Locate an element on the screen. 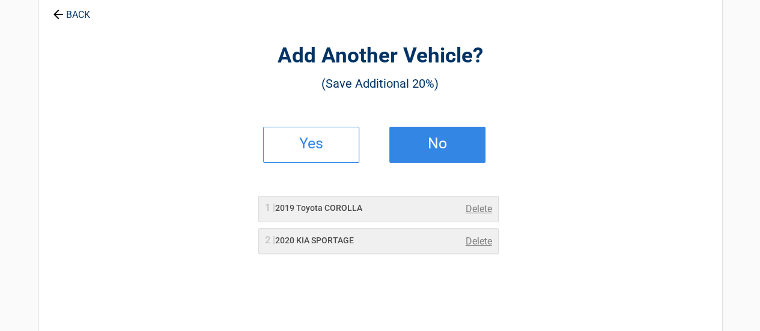  h3: (Save Additional 20%) is located at coordinates (380, 83).